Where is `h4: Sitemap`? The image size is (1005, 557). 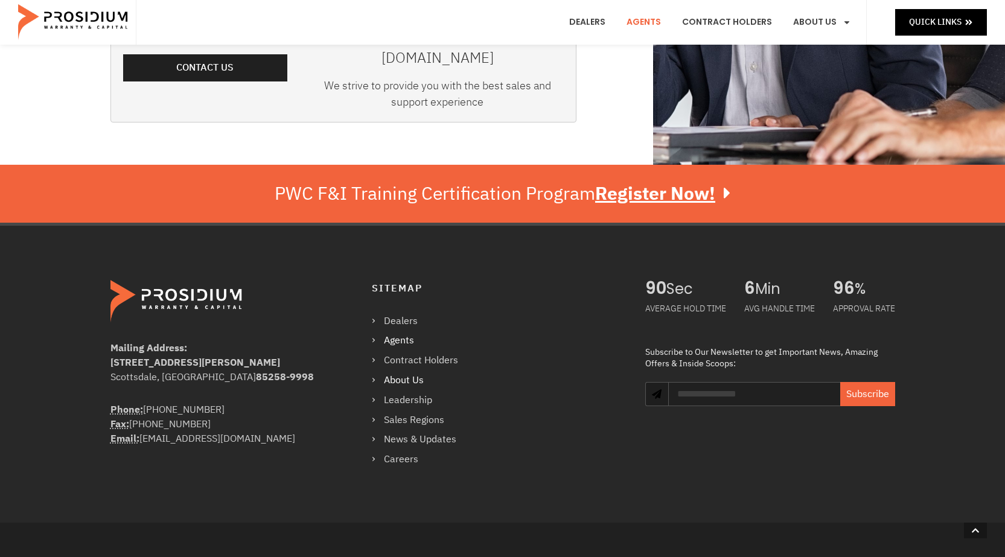 h4: Sitemap is located at coordinates (496, 288).